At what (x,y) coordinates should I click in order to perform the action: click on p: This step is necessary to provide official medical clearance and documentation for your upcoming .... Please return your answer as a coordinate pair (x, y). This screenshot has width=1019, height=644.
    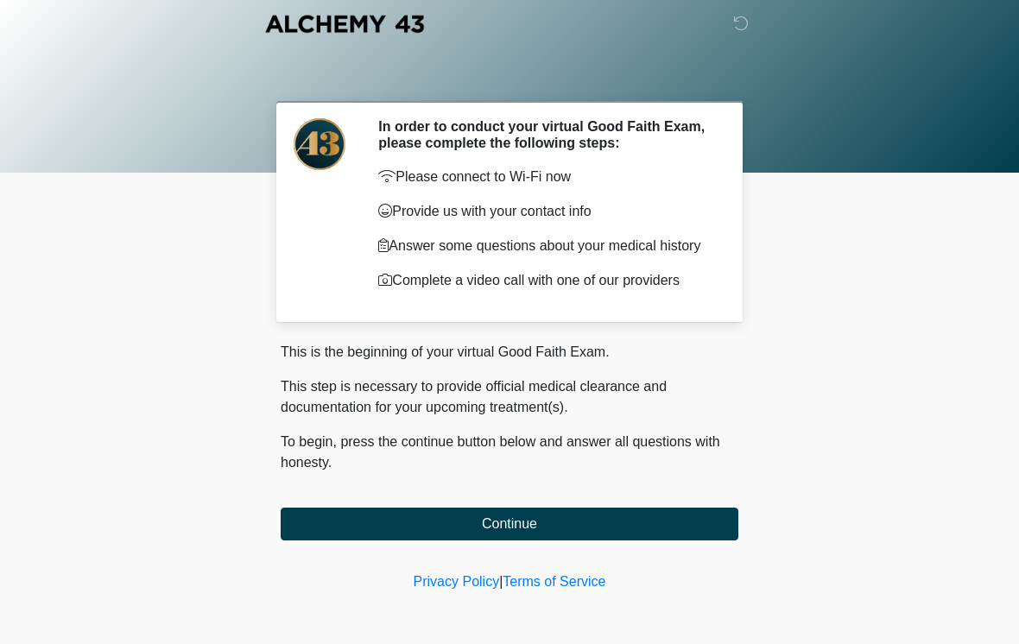
    Looking at the image, I should click on (510, 397).